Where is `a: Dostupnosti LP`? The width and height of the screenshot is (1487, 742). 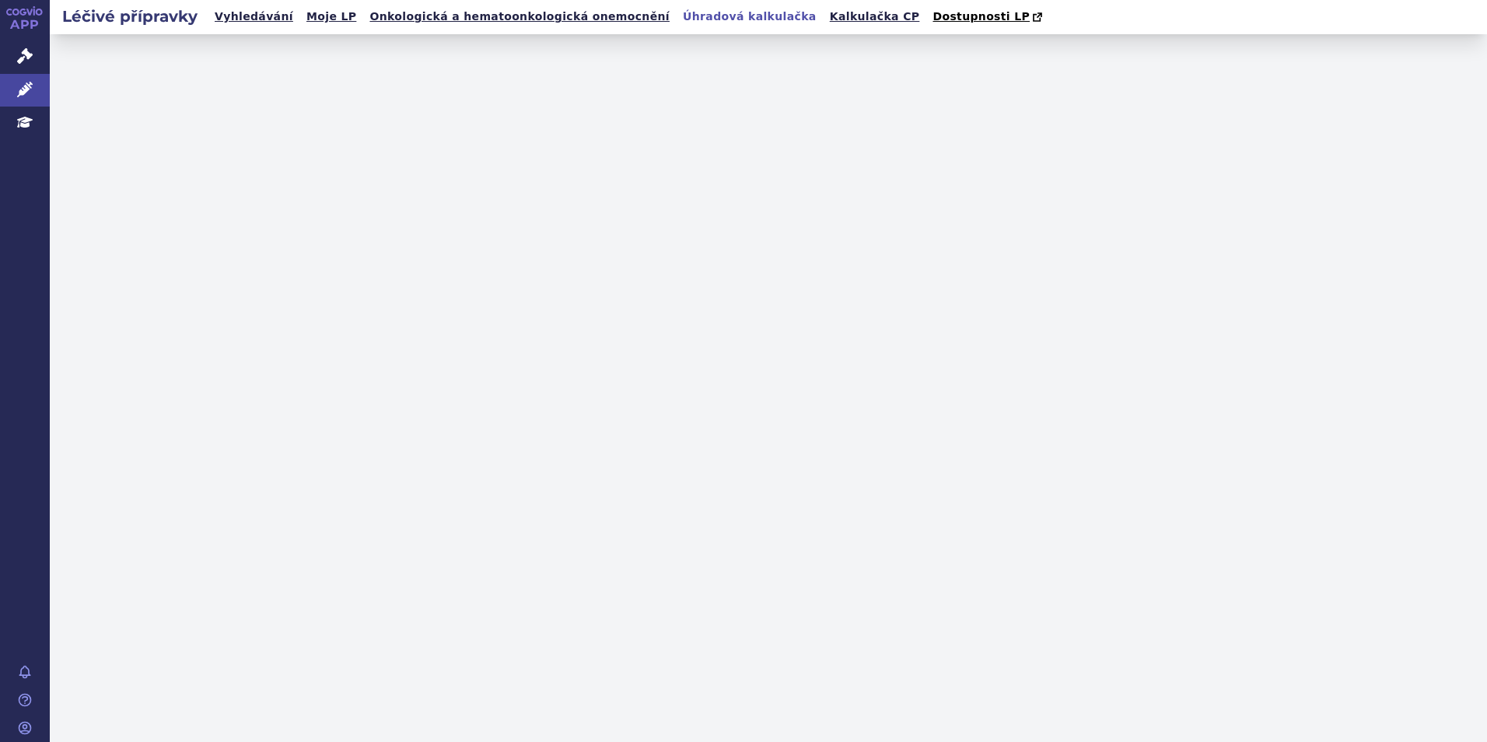
a: Dostupnosti LP is located at coordinates (989, 17).